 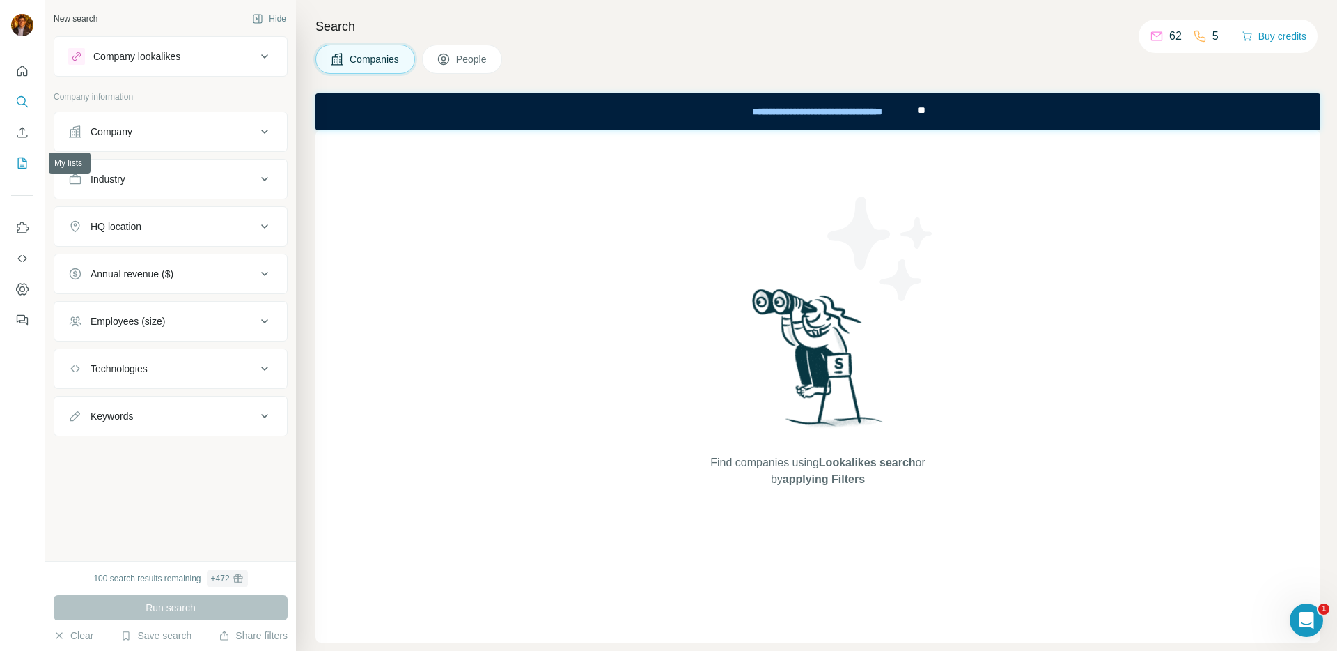 I want to click on button: Use Surfe API, so click(x=22, y=258).